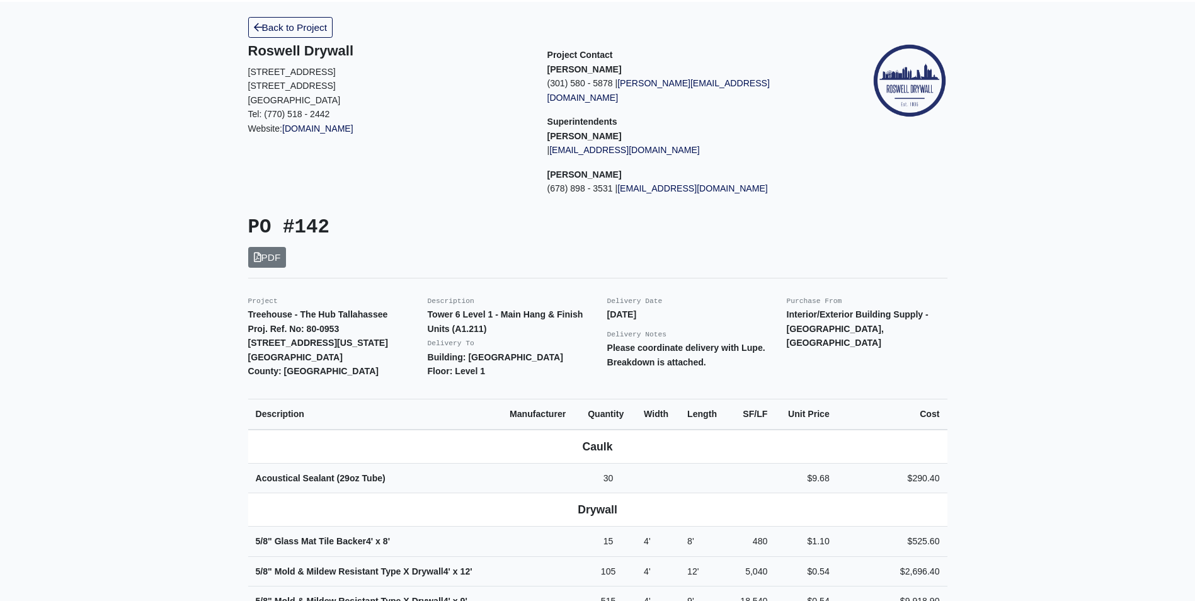 This screenshot has height=601, width=1195. I want to click on small: Purchase From, so click(815, 301).